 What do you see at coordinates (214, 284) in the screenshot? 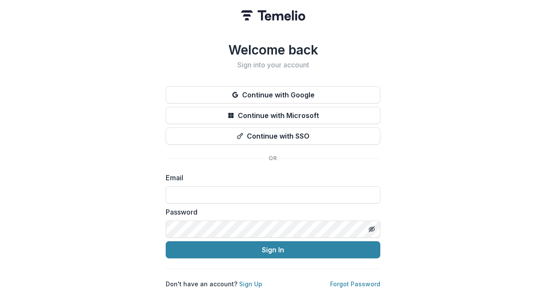
I see `p: Don't have an account?` at bounding box center [214, 284].